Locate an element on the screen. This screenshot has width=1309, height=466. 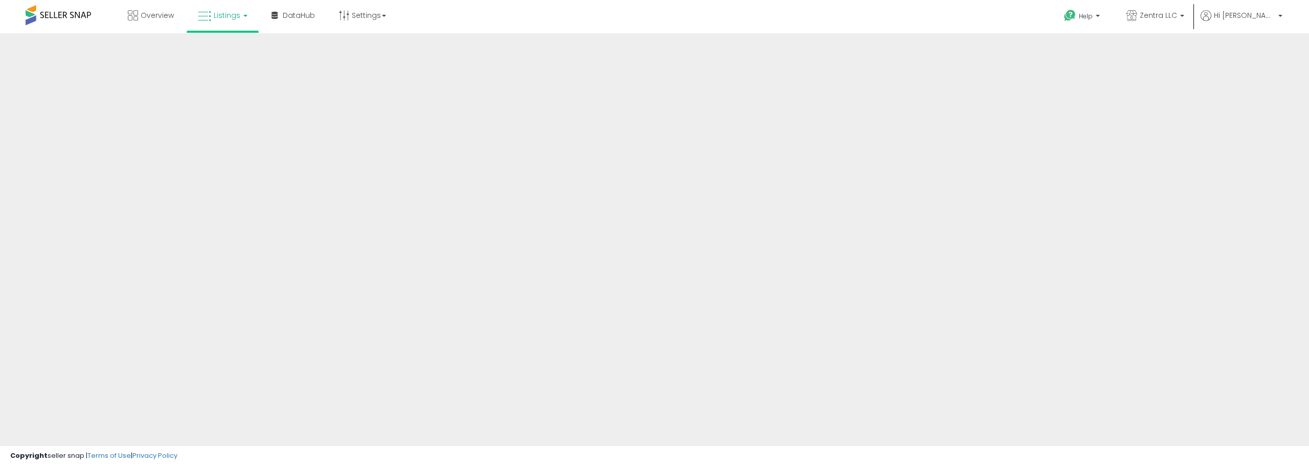
a: Privacy Policy is located at coordinates (155, 455).